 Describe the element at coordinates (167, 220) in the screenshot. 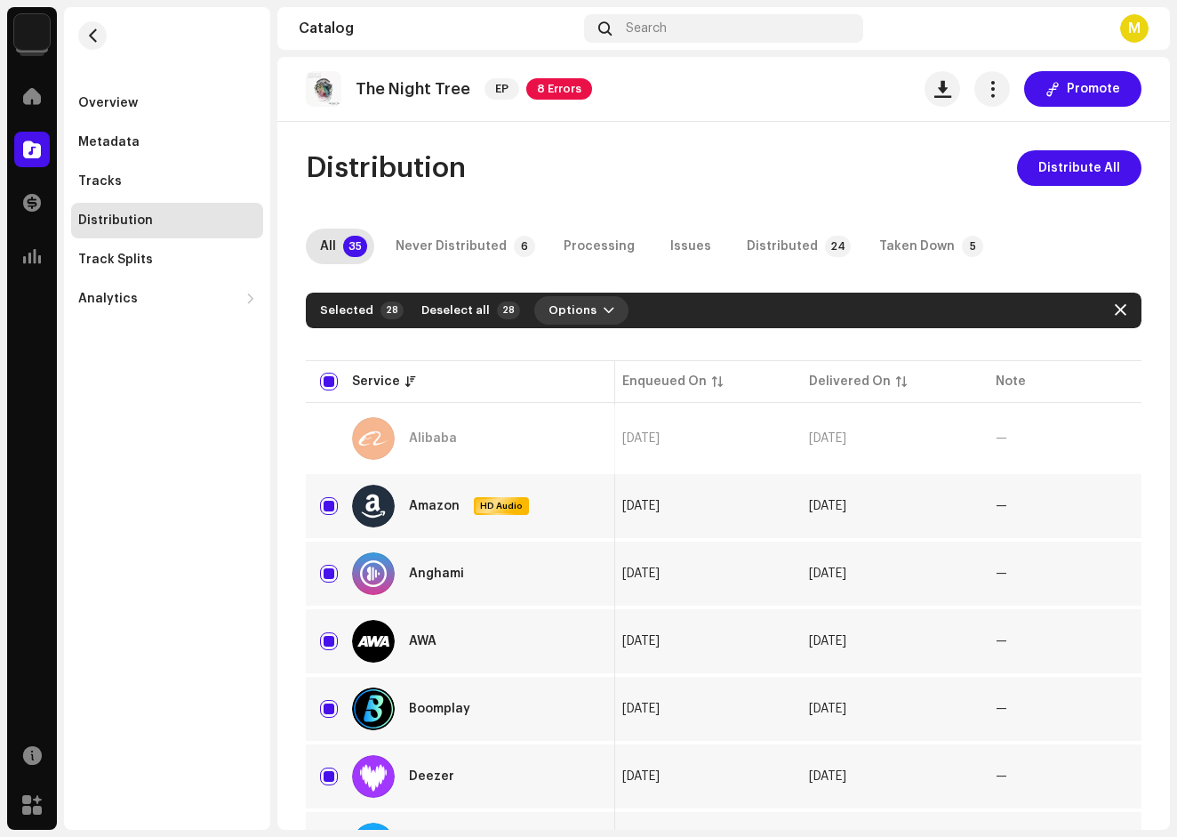

I see `re-m-nav-item: Distribution` at that location.